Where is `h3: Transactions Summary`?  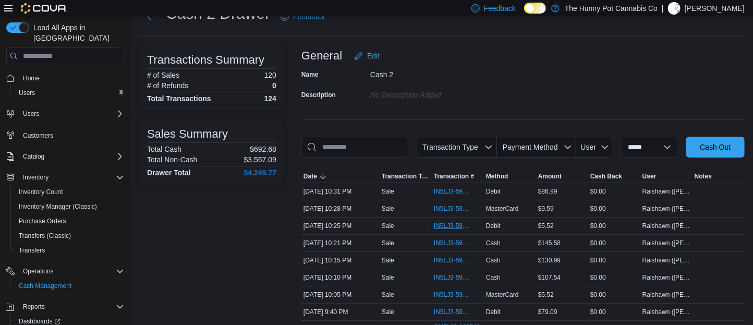 h3: Transactions Summary is located at coordinates (205, 60).